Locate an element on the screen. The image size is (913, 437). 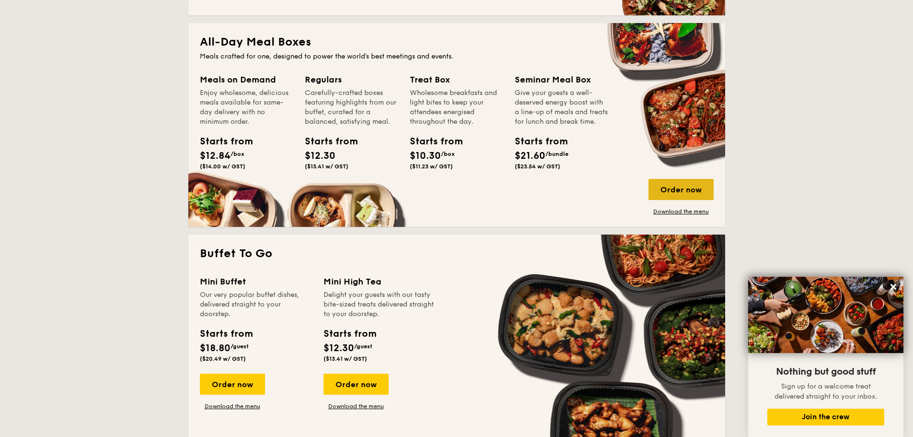
div: Seminar Meal Box is located at coordinates (561, 80).